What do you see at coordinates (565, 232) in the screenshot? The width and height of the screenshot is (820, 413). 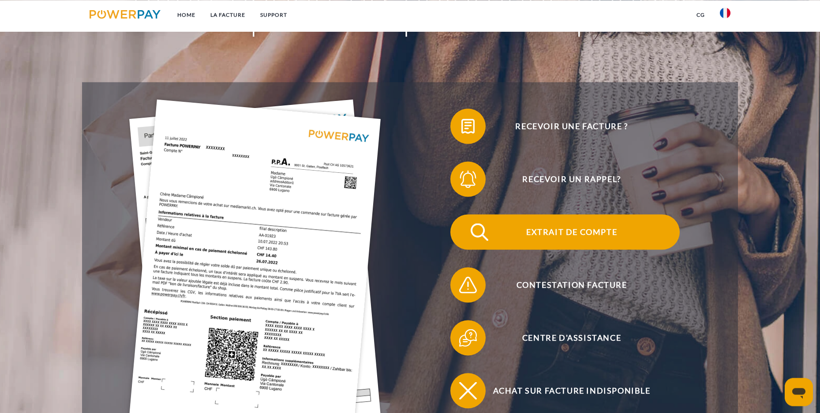 I see `a: Extrait de compte` at bounding box center [565, 232].